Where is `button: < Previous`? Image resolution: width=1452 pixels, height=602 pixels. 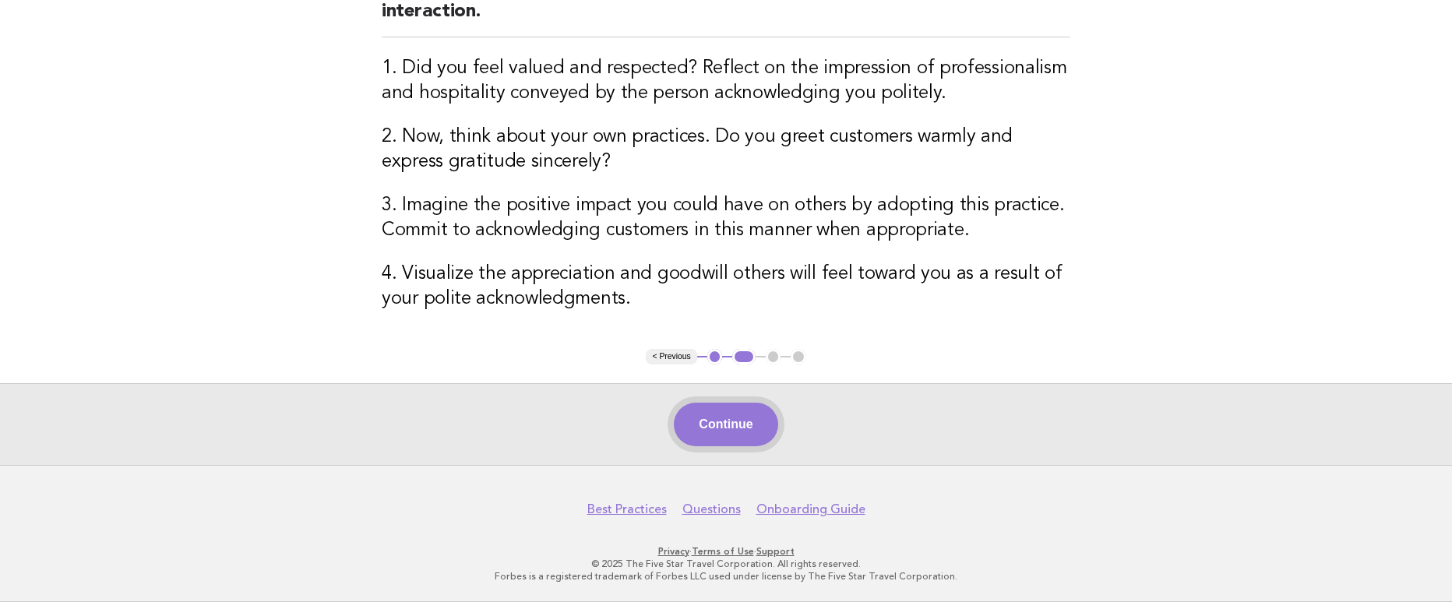 button: < Previous is located at coordinates (670, 357).